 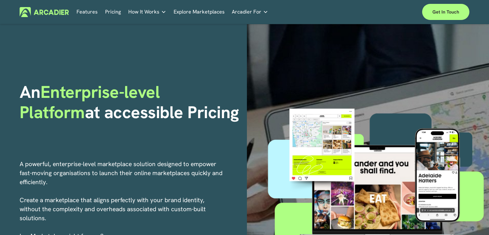 What do you see at coordinates (246, 12) in the screenshot?
I see `span: Arcadier For` at bounding box center [246, 12].